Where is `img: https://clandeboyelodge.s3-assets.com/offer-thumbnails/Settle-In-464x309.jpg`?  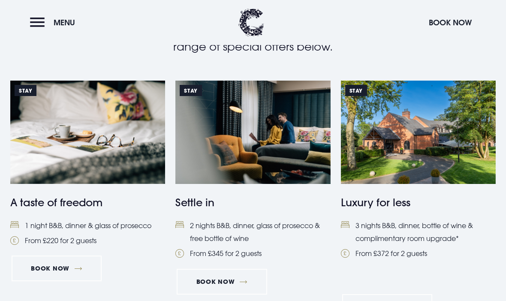 img: https://clandeboyelodge.s3-assets.com/offer-thumbnails/Settle-In-464x309.jpg is located at coordinates (253, 132).